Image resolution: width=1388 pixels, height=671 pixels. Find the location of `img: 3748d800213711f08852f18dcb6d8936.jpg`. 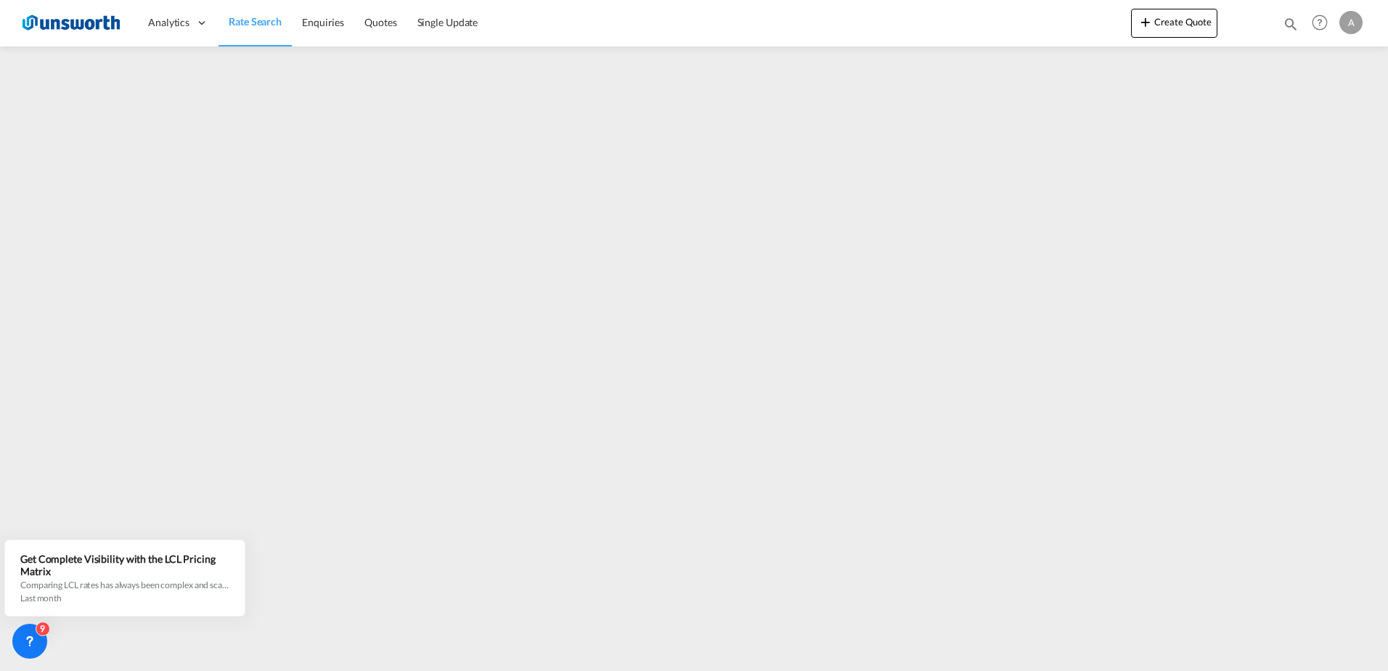

img: 3748d800213711f08852f18dcb6d8936.jpg is located at coordinates (70, 22).